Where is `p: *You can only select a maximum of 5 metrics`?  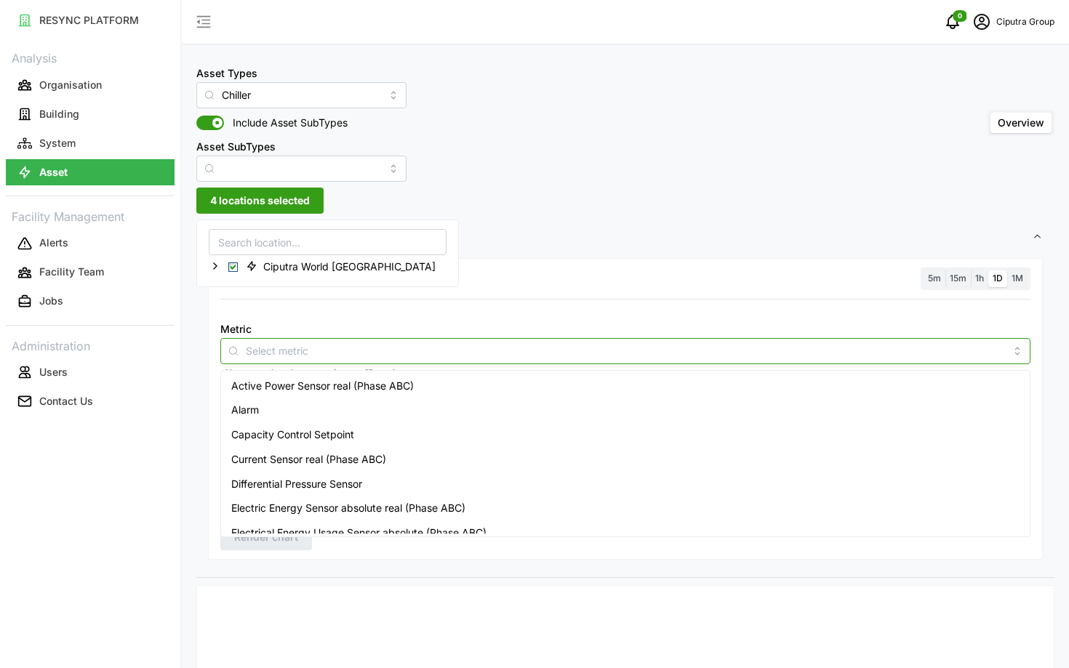
p: *You can only select a maximum of 5 metrics is located at coordinates (625, 373).